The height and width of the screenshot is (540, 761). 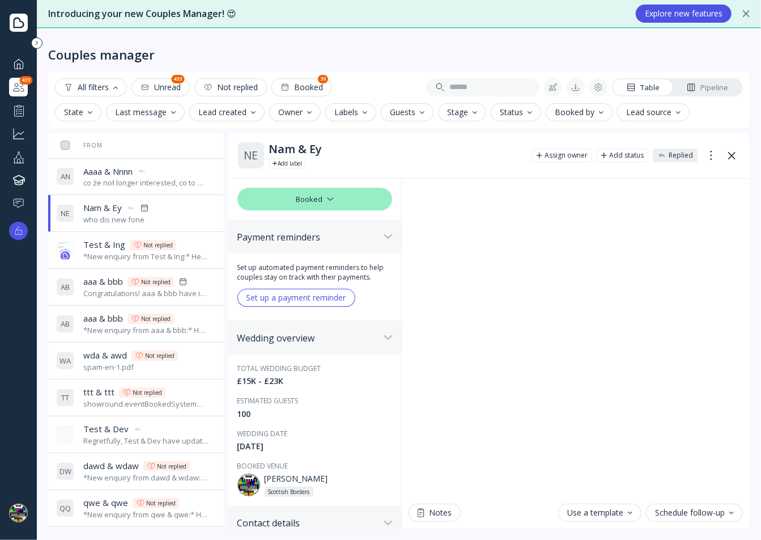 I want to click on div: D W, so click(x=65, y=471).